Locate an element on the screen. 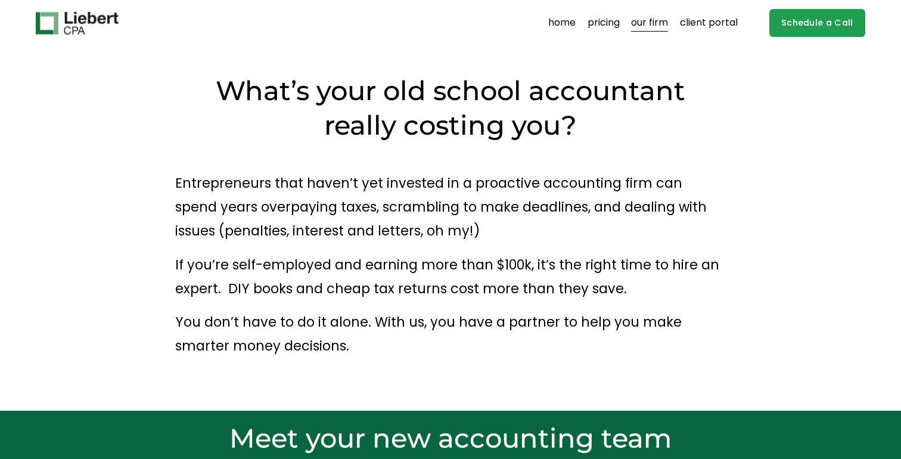  h2: Meet your new accounting team is located at coordinates (451, 438).